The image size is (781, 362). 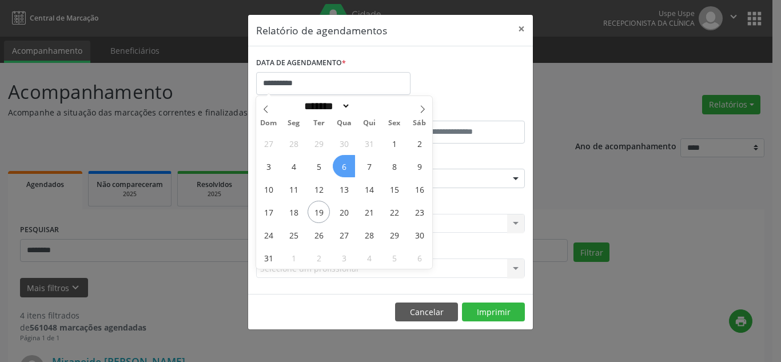 What do you see at coordinates (394, 166) in the screenshot?
I see `span: Agosto 8, 2025` at bounding box center [394, 166].